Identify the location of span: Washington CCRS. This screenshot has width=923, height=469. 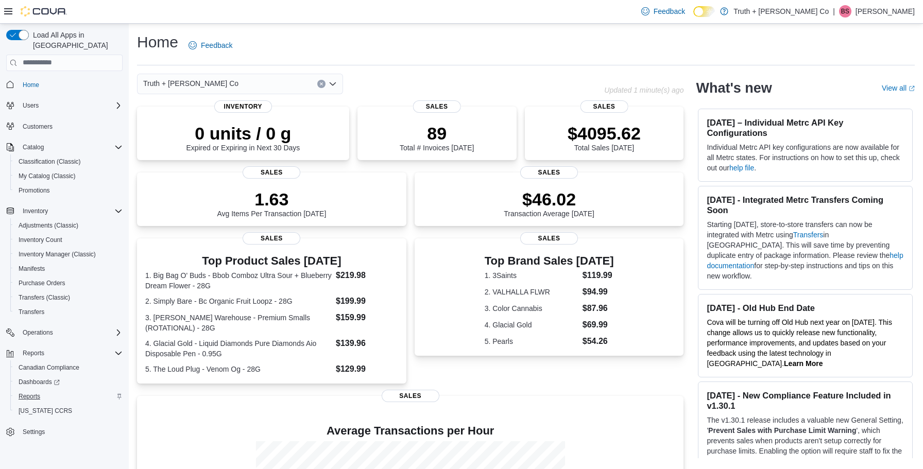
(69, 411).